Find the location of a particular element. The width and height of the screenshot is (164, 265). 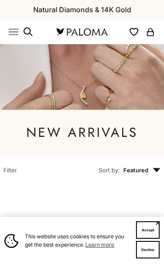

h1: NEW ARRIVALS is located at coordinates (82, 133).